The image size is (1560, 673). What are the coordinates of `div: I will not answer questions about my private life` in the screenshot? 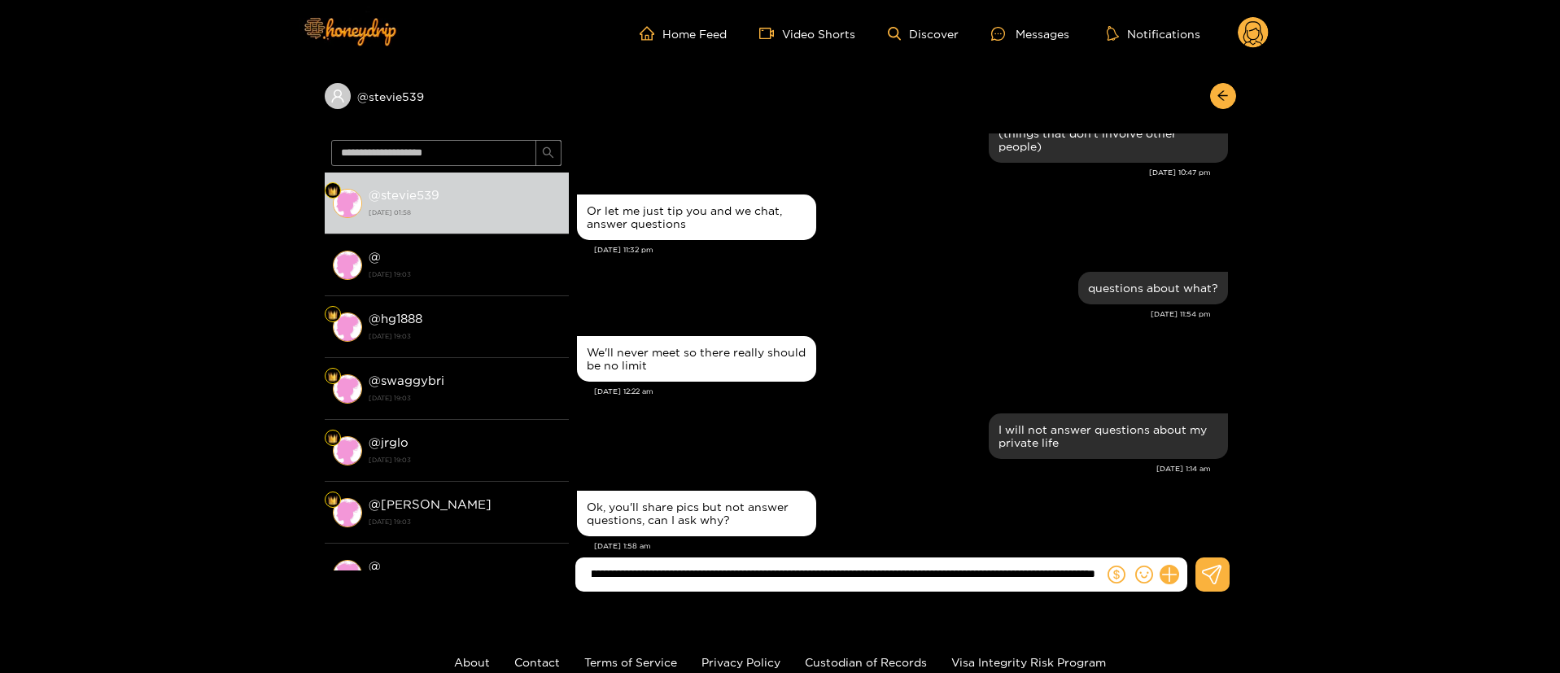 It's located at (1109, 436).